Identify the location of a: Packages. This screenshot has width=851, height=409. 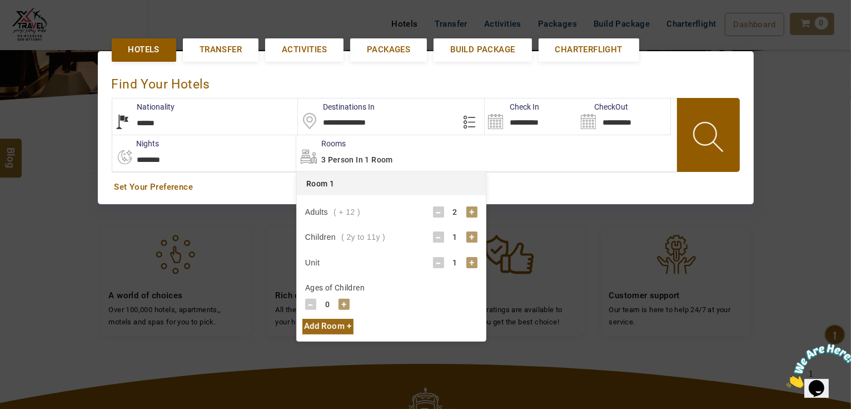
(389, 49).